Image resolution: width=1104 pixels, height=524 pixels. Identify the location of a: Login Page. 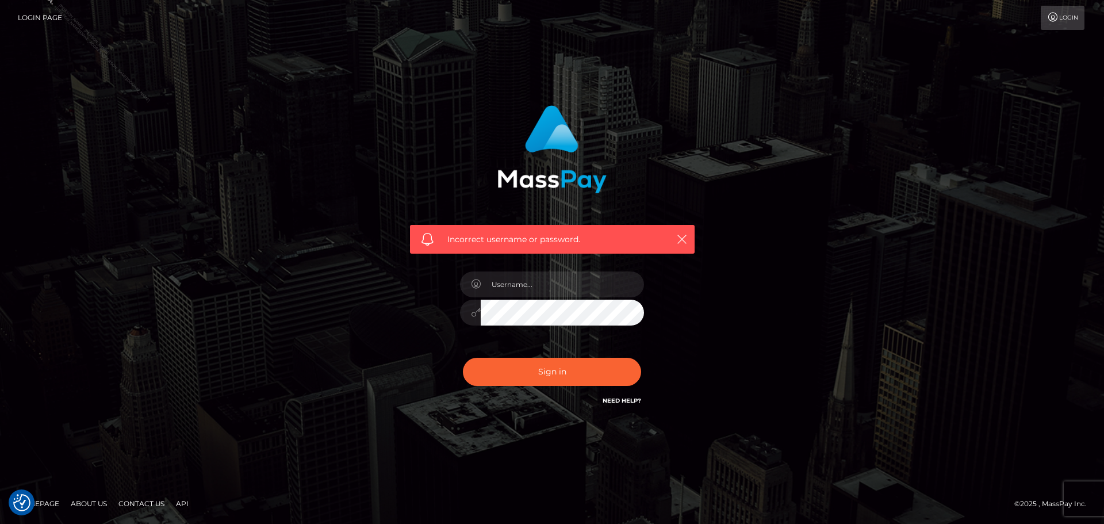
(40, 18).